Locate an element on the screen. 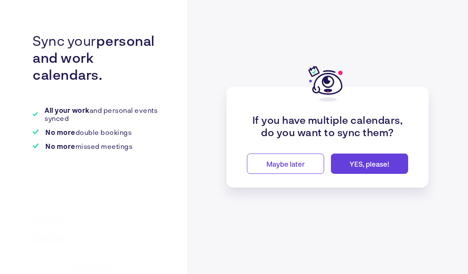  span: Maybe later is located at coordinates (286, 164).